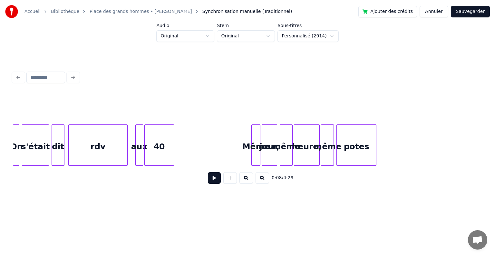  Describe the element at coordinates (158, 12) in the screenshot. I see `nav: breadcrumb` at that location.